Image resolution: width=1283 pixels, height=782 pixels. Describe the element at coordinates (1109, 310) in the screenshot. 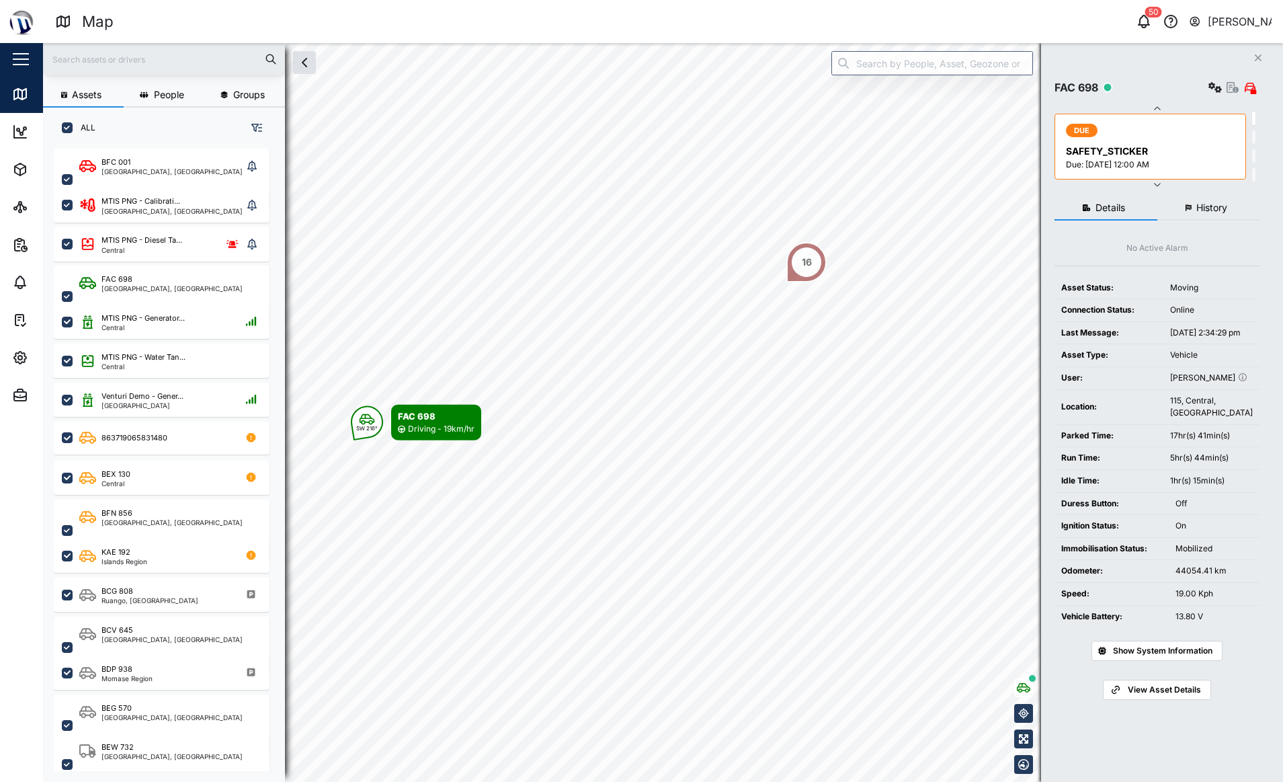

I see `div: Connection Status:` at that location.